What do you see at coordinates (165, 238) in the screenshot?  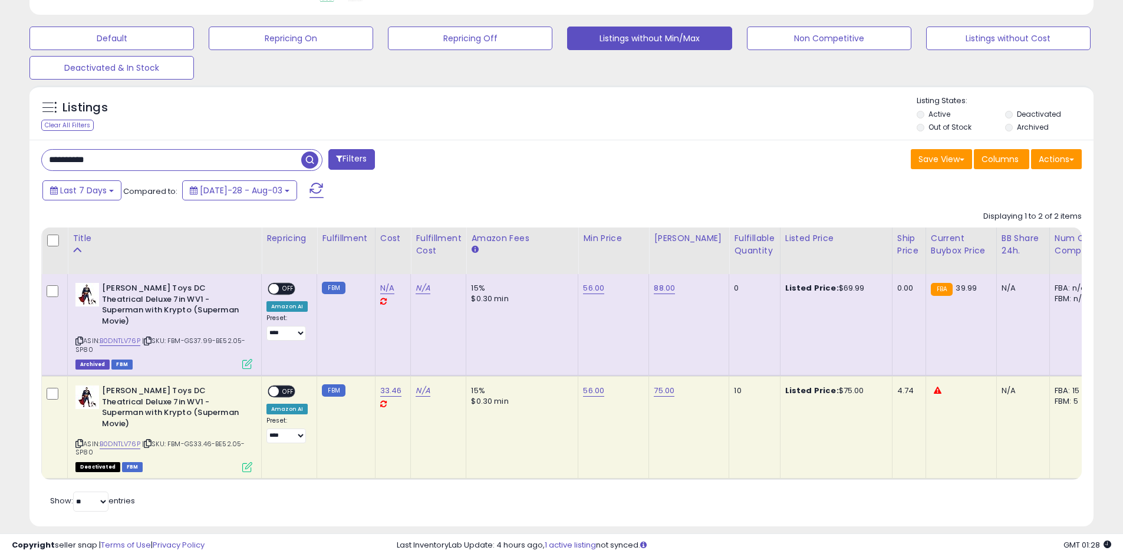 I see `div: Title` at bounding box center [165, 238].